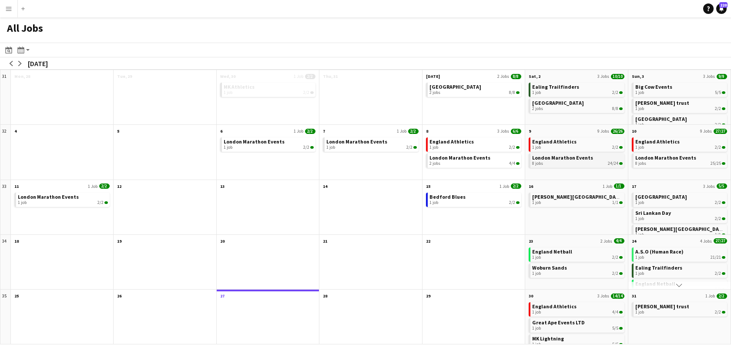 The image size is (731, 347). What do you see at coordinates (125, 76) in the screenshot?
I see `span: Tue, 29` at bounding box center [125, 76].